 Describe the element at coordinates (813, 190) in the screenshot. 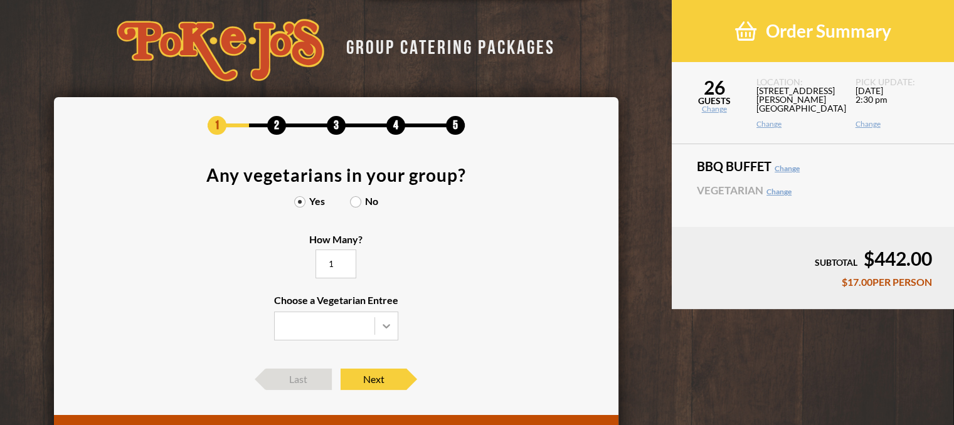

I see `span: Vegetarian` at that location.